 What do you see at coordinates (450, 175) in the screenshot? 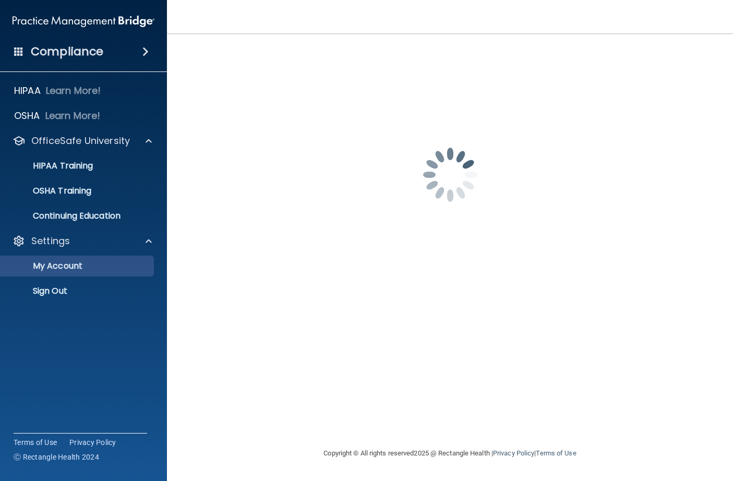
I see `img: spinner.e123f6fc.gif` at bounding box center [450, 175].